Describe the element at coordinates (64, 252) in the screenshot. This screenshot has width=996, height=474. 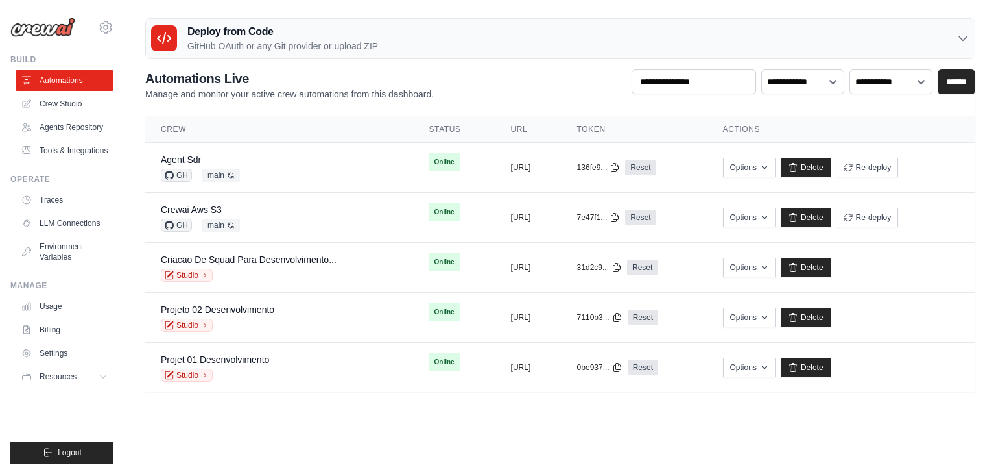
I see `a: Environment Variables` at that location.